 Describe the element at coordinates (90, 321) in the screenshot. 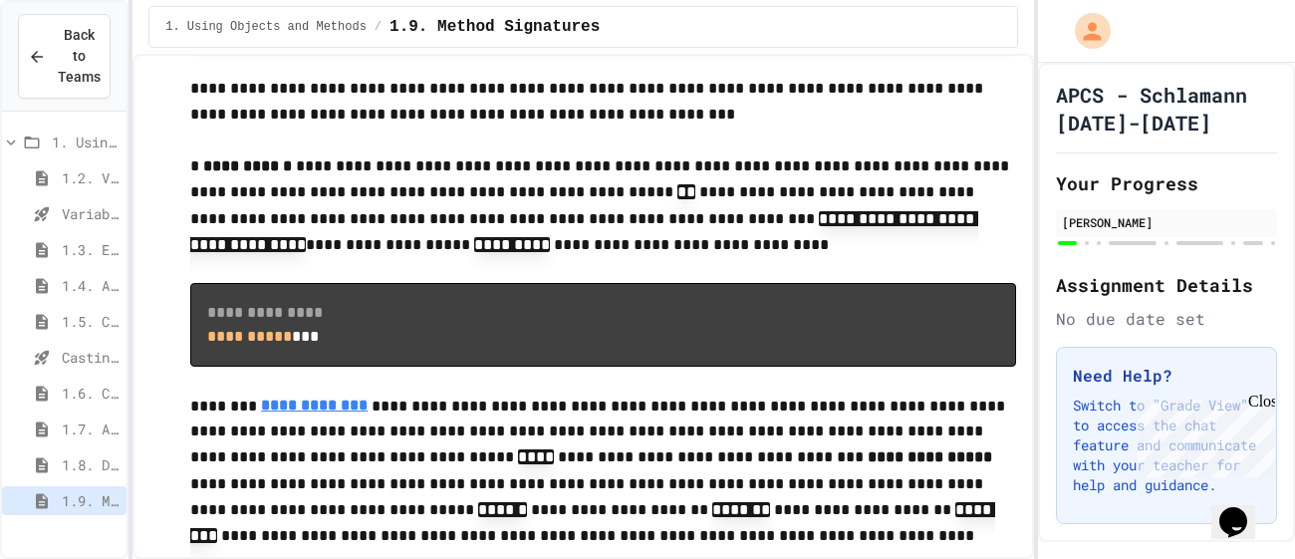

I see `span: 1.5. Casting and Ranges of Values` at that location.